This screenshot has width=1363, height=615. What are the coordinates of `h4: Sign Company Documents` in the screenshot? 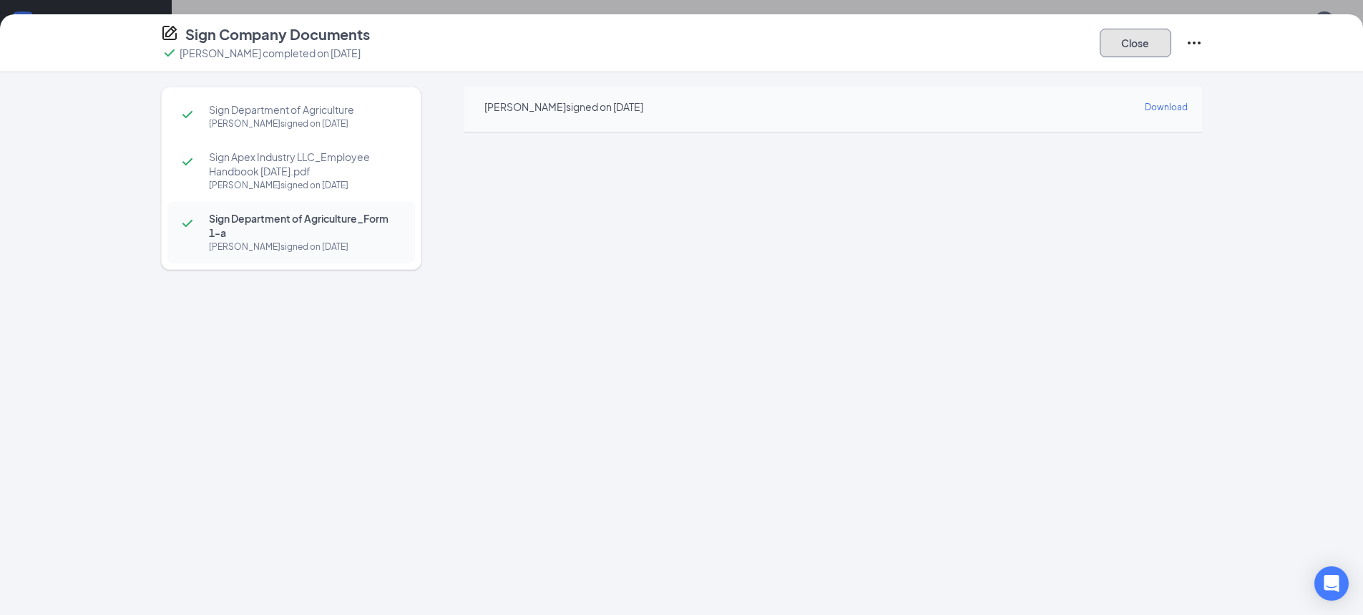 It's located at (278, 34).